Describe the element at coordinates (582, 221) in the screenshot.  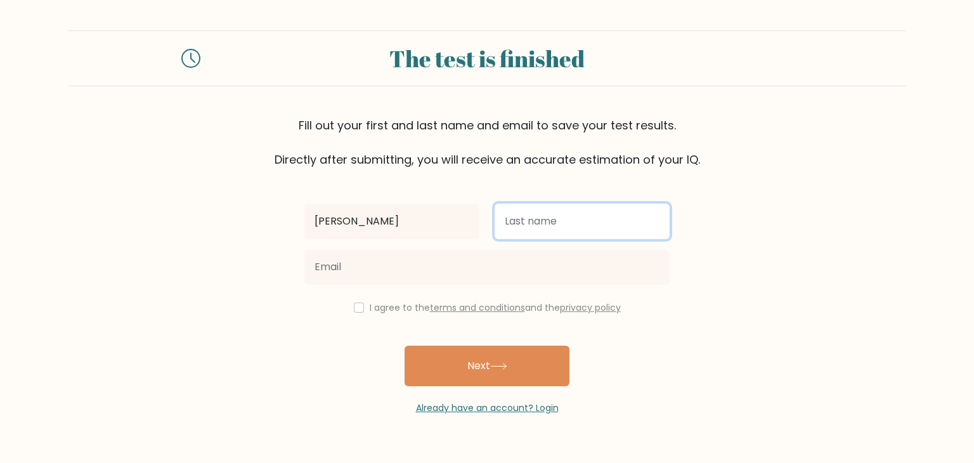
I see `input: Last name` at that location.